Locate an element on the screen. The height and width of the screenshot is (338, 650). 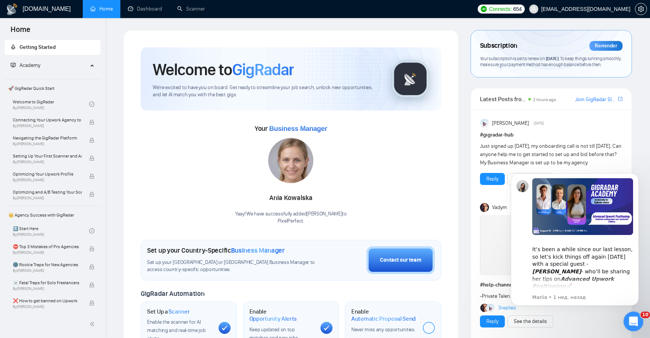
span: Your subscription is set to renew on . To keep things running smoothly, make sure your payment me... is located at coordinates (550, 62).